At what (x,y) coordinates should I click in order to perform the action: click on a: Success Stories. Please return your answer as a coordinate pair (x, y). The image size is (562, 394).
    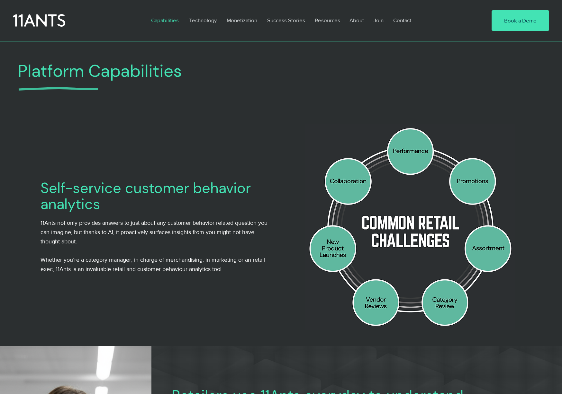
    Looking at the image, I should click on (286, 20).